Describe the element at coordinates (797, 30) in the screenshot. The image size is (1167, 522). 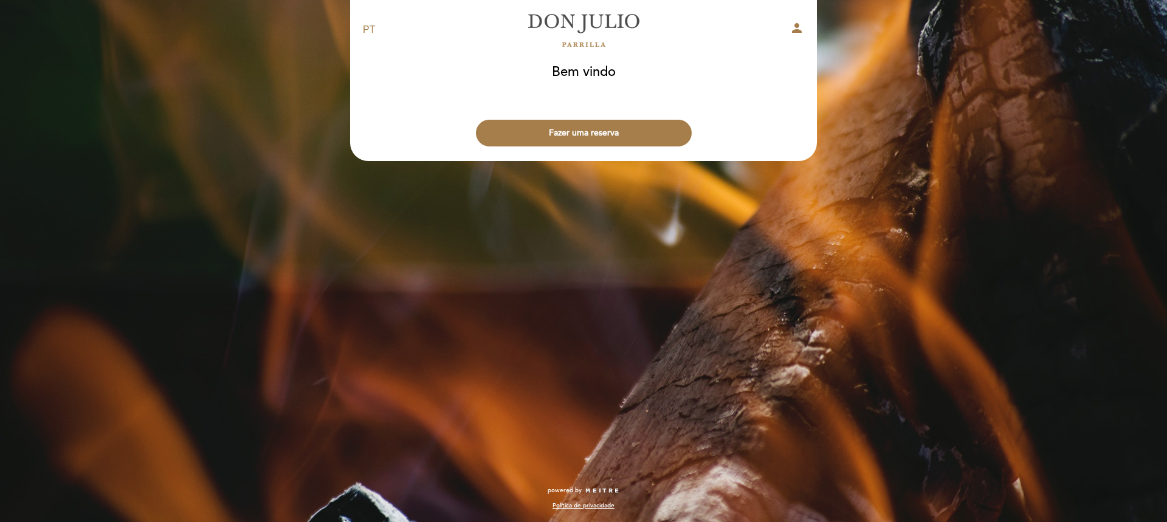
I see `button: person` at that location.